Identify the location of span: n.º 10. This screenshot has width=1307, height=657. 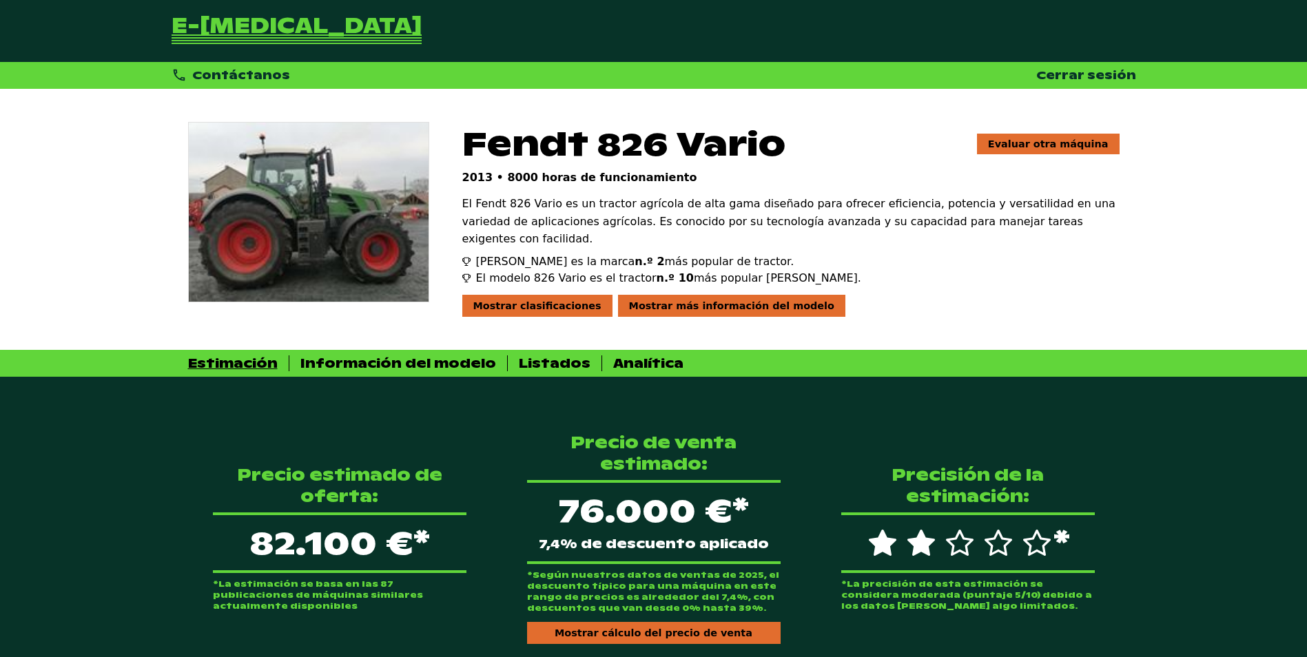
(675, 278).